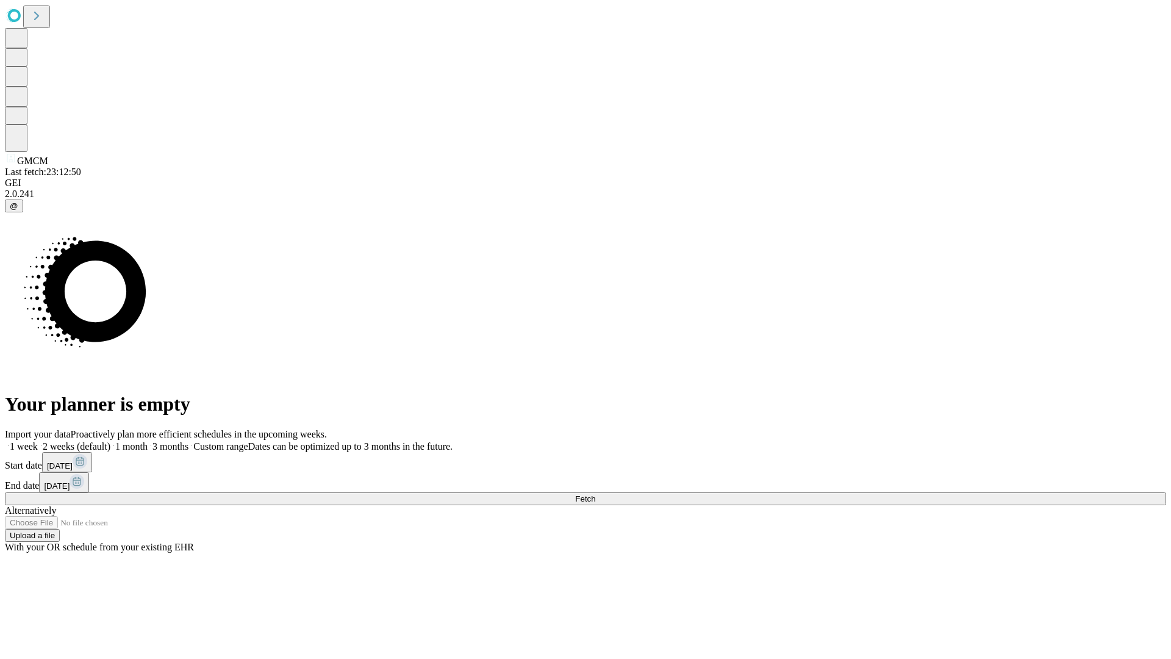 Image resolution: width=1171 pixels, height=659 pixels. Describe the element at coordinates (586, 194) in the screenshot. I see `div: 2.0.241` at that location.